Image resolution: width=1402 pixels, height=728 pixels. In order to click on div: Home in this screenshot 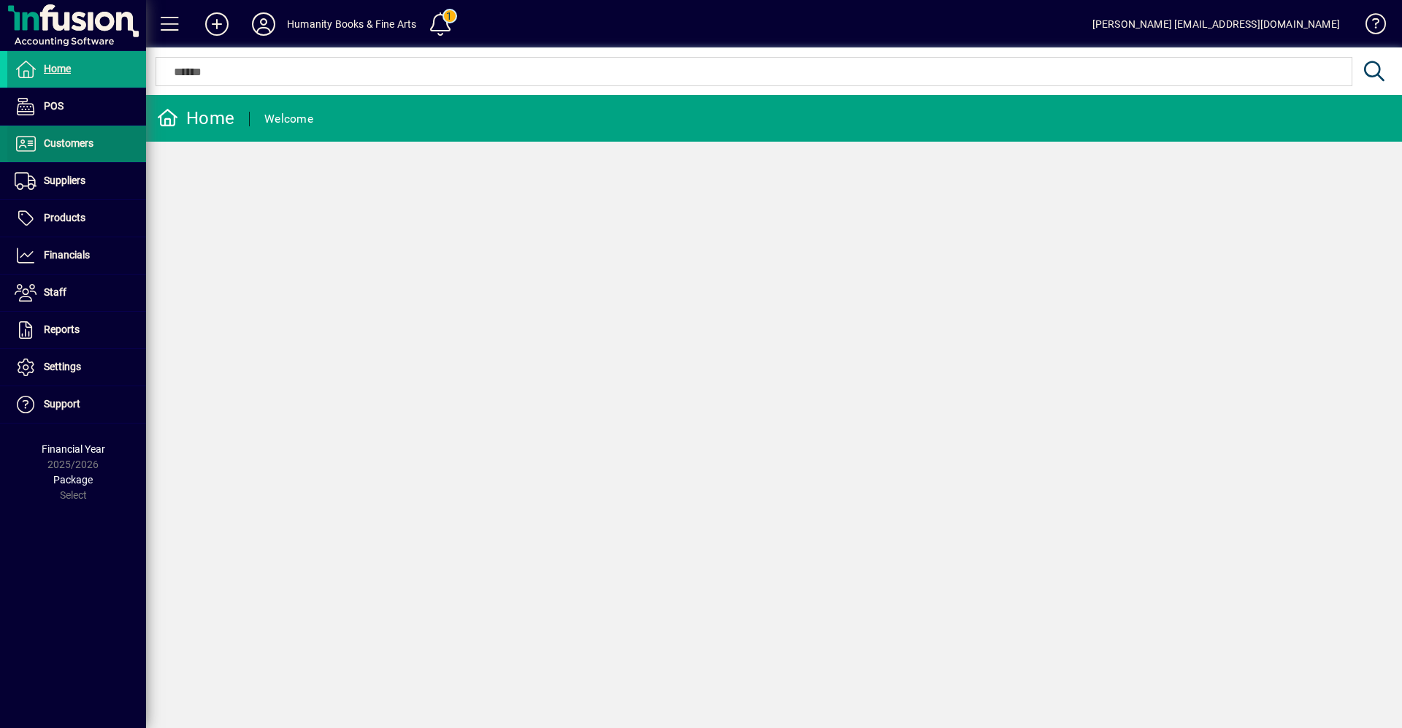, I will do `click(196, 118)`.